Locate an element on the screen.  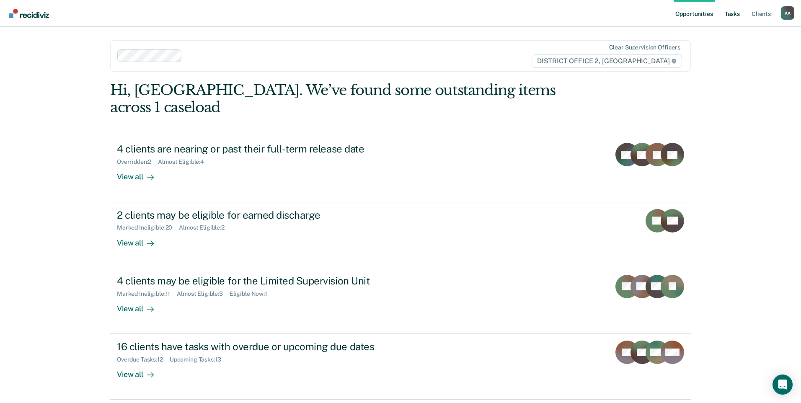
div: 2 clients may be eligible for earned discharge is located at coordinates (264, 215).